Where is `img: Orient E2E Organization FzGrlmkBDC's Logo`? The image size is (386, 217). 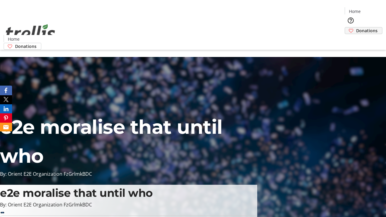
img: Orient E2E Organization FzGrlmkBDC's Logo is located at coordinates (30, 33).